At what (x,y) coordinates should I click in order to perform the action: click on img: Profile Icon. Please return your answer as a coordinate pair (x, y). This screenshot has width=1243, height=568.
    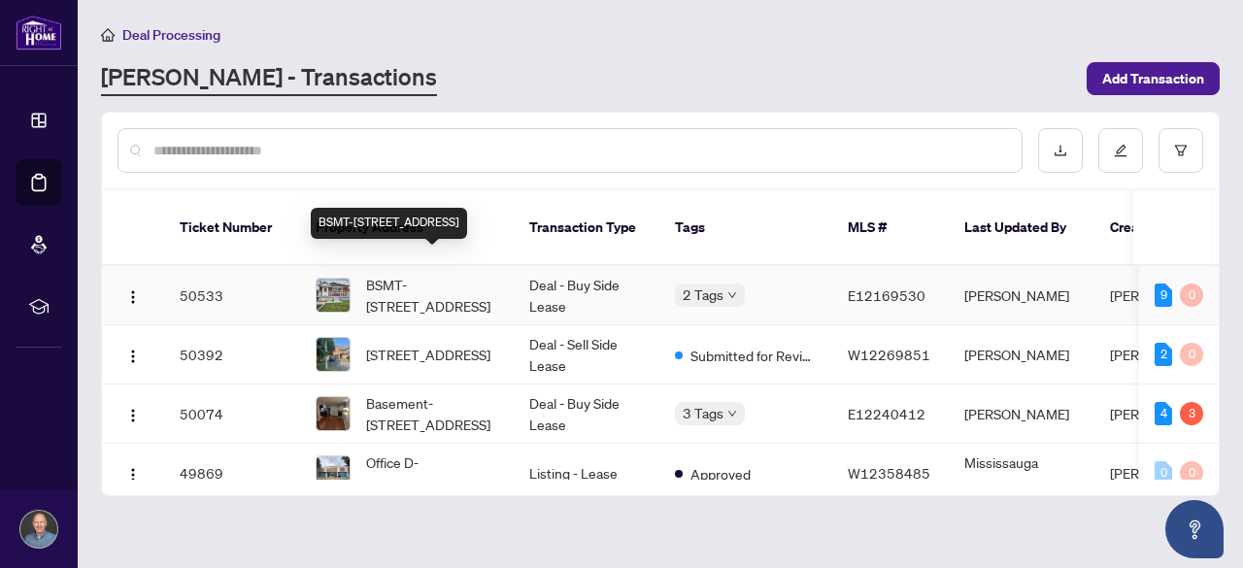
    Looking at the image, I should click on (39, 529).